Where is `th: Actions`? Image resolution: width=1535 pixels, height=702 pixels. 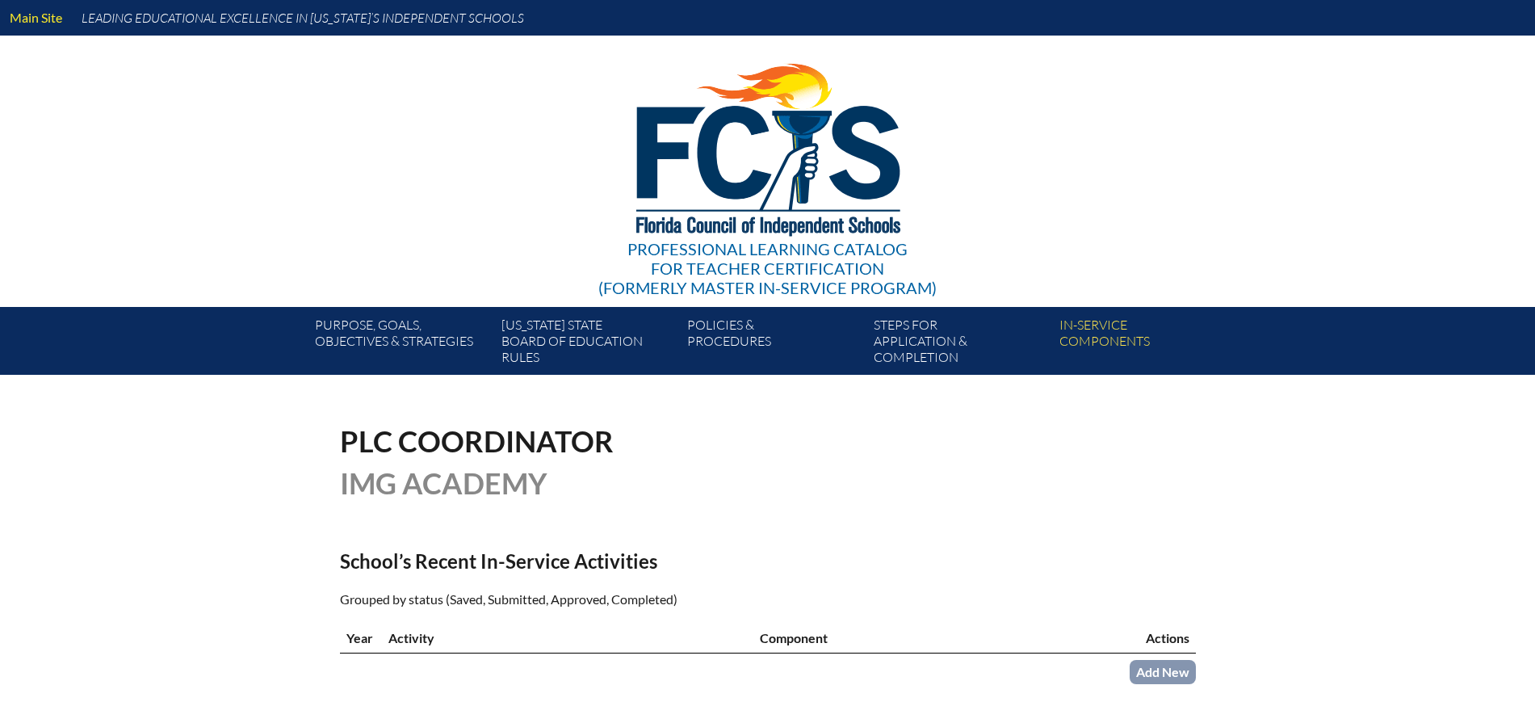
th: Actions is located at coordinates (1135, 638).